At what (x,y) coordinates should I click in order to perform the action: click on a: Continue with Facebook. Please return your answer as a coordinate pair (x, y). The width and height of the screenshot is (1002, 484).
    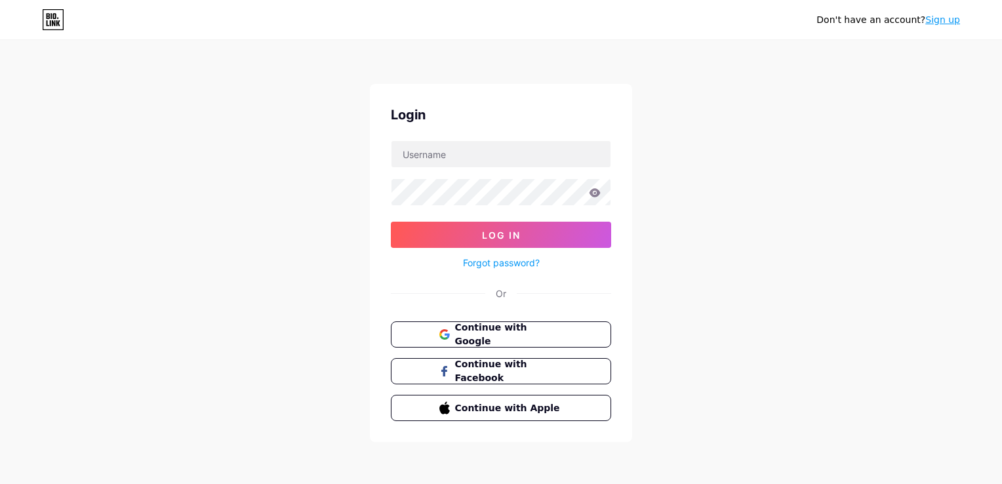
    Looking at the image, I should click on (501, 371).